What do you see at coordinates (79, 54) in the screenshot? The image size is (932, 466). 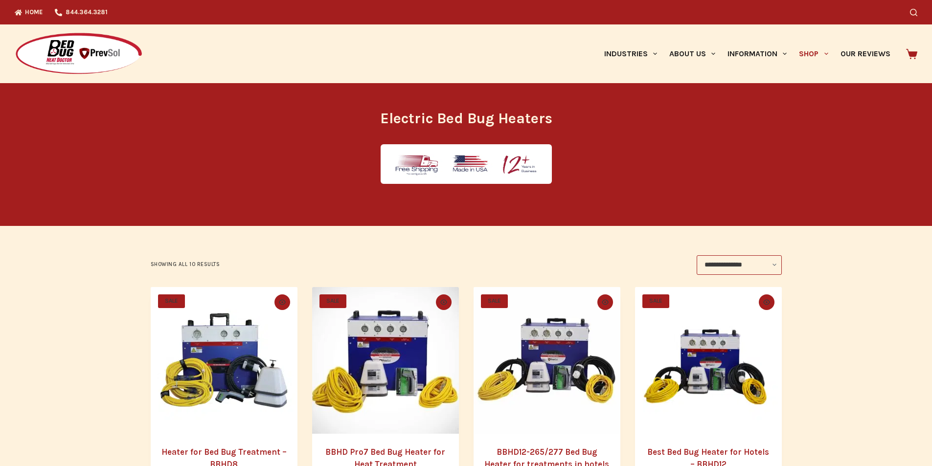 I see `img: Prevsol/Bed Bug Heat Doctor` at bounding box center [79, 54].